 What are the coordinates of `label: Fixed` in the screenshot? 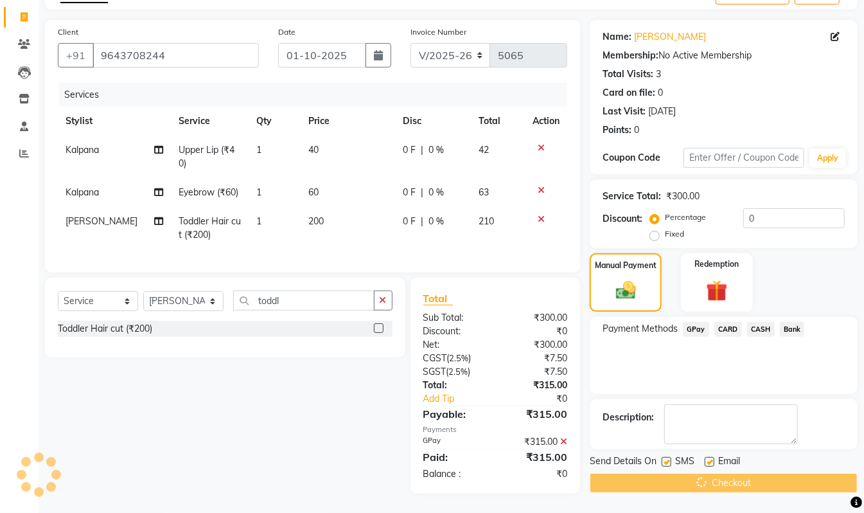 It's located at (675, 234).